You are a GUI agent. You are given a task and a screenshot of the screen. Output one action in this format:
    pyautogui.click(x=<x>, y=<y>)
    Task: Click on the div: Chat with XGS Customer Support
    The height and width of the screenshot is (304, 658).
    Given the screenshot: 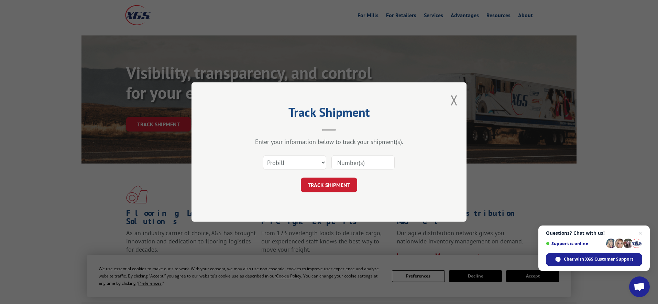 What is the action you would take?
    pyautogui.click(x=595, y=259)
    